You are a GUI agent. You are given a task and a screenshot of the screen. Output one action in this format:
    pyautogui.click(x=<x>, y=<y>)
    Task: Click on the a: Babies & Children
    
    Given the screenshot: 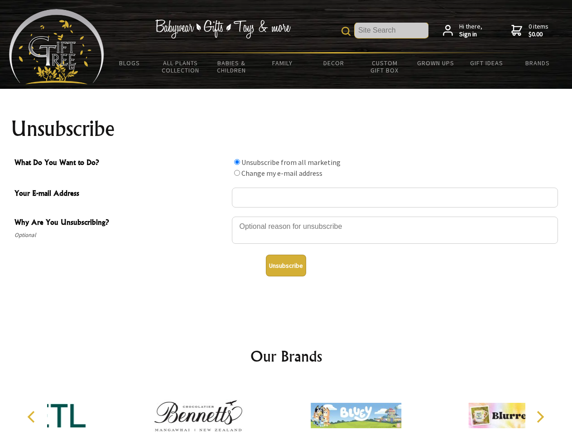 What is the action you would take?
    pyautogui.click(x=232, y=67)
    